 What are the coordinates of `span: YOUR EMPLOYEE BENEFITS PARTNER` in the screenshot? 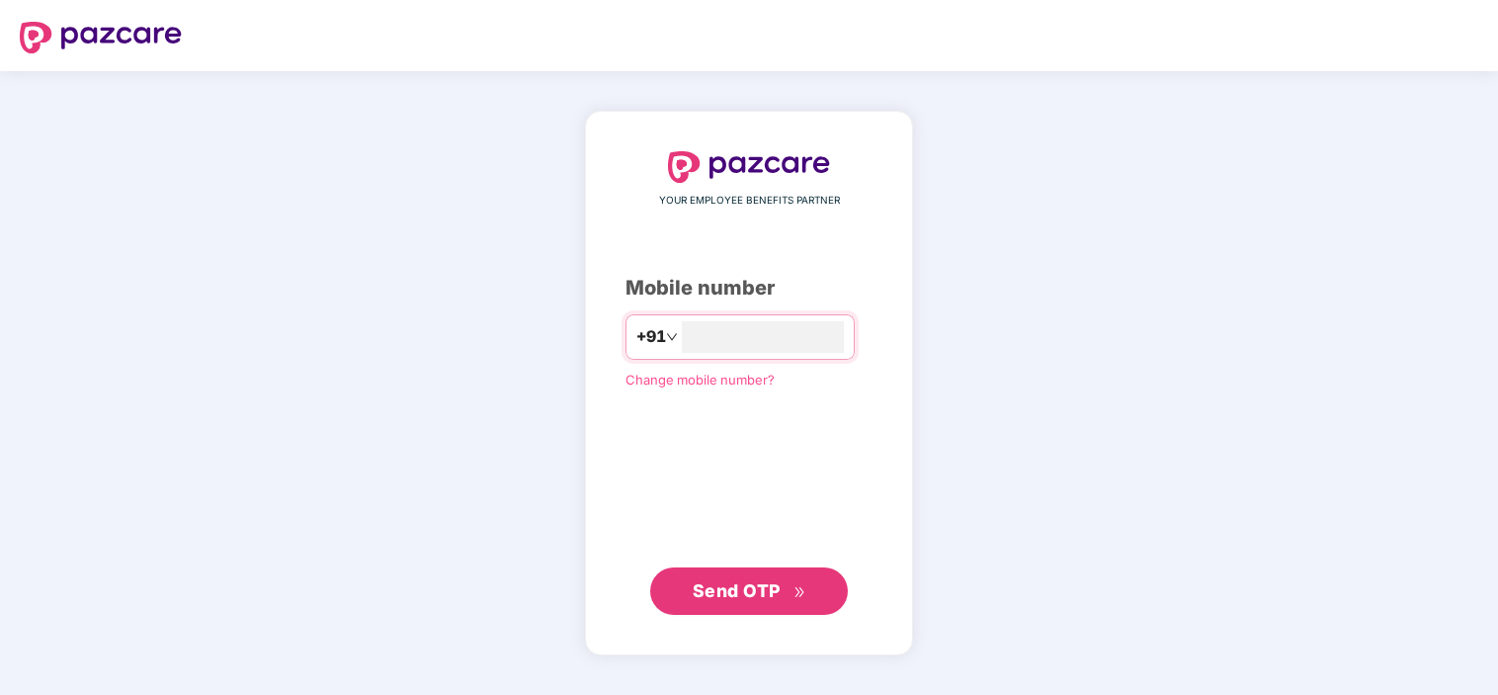 It's located at (749, 201).